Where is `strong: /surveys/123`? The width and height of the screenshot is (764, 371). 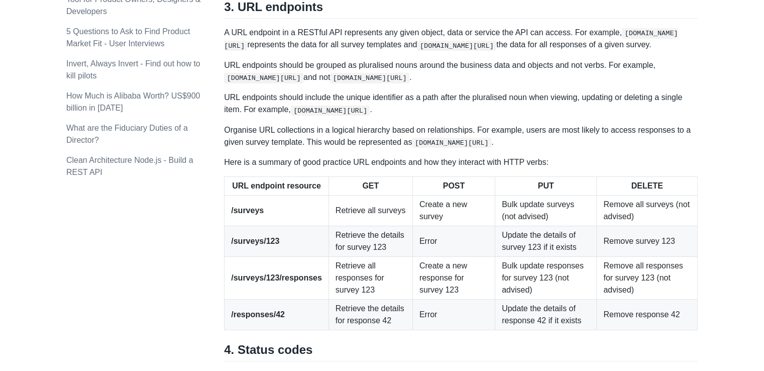 strong: /surveys/123 is located at coordinates (255, 241).